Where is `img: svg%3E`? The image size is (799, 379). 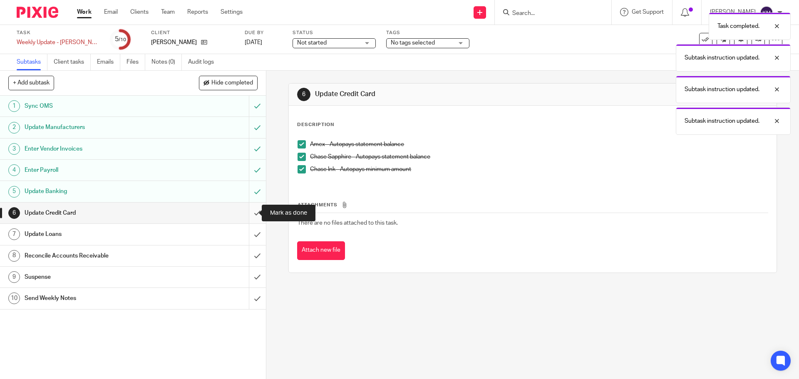 img: svg%3E is located at coordinates (767, 12).